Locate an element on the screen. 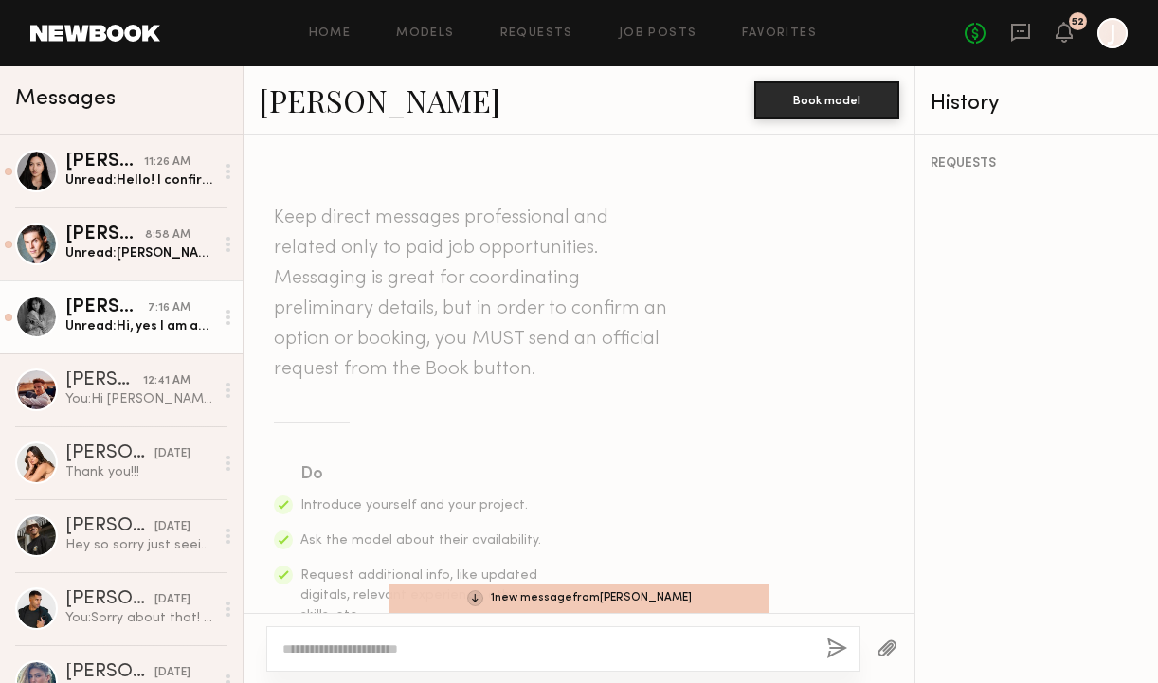  button: Book model is located at coordinates (826, 100).